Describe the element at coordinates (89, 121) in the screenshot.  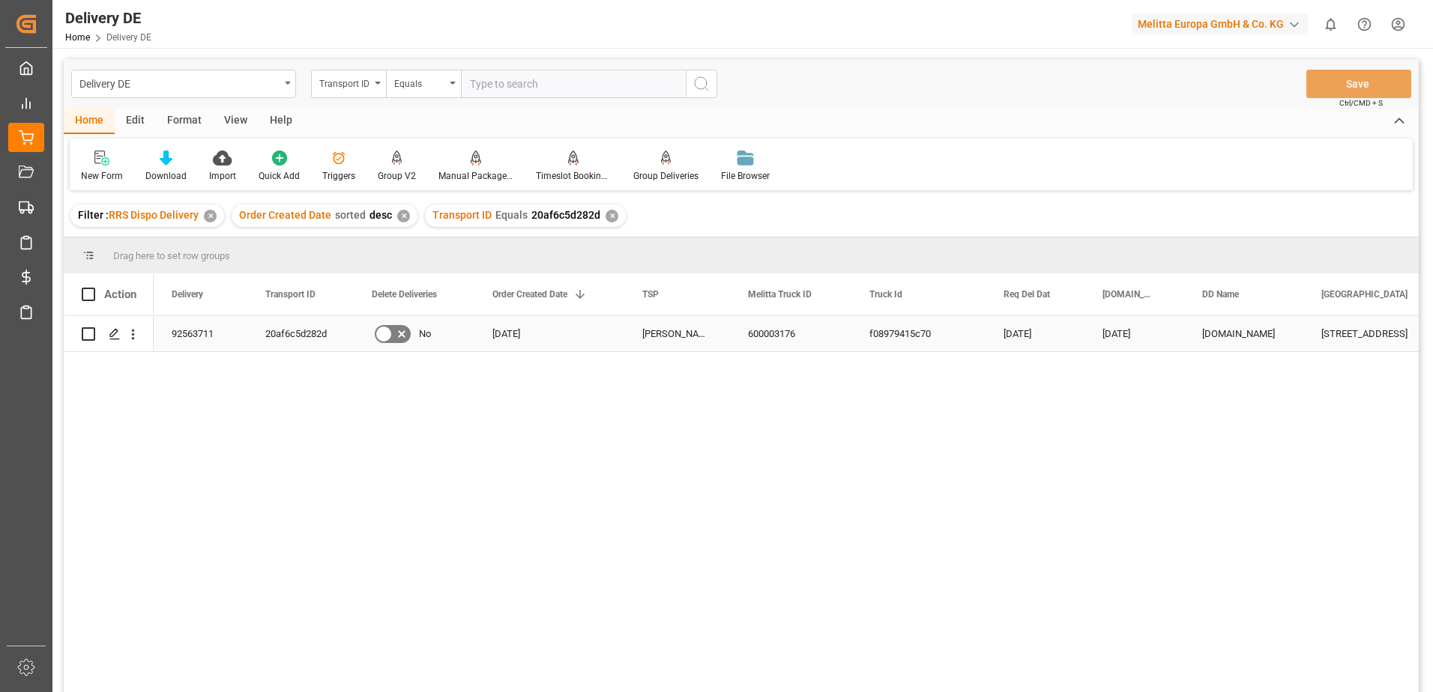
I see `div: Home` at that location.